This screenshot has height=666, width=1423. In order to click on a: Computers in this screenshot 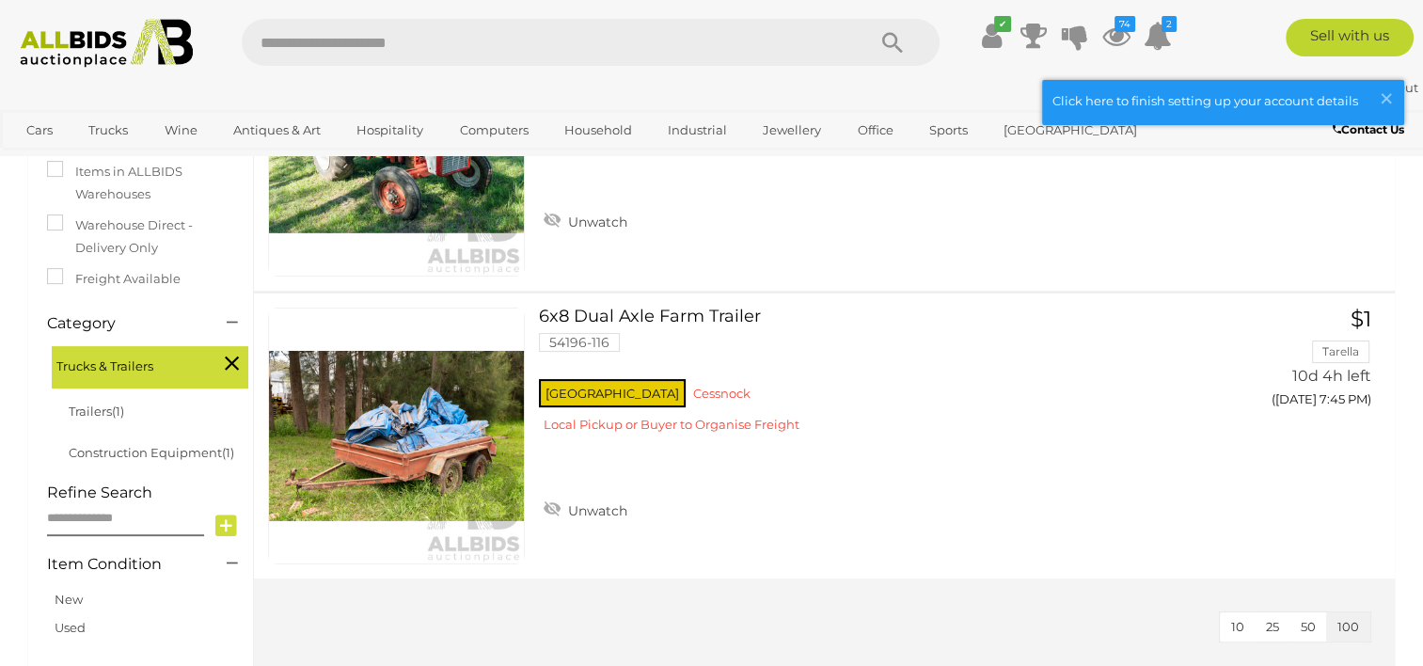, I will do `click(493, 130)`.